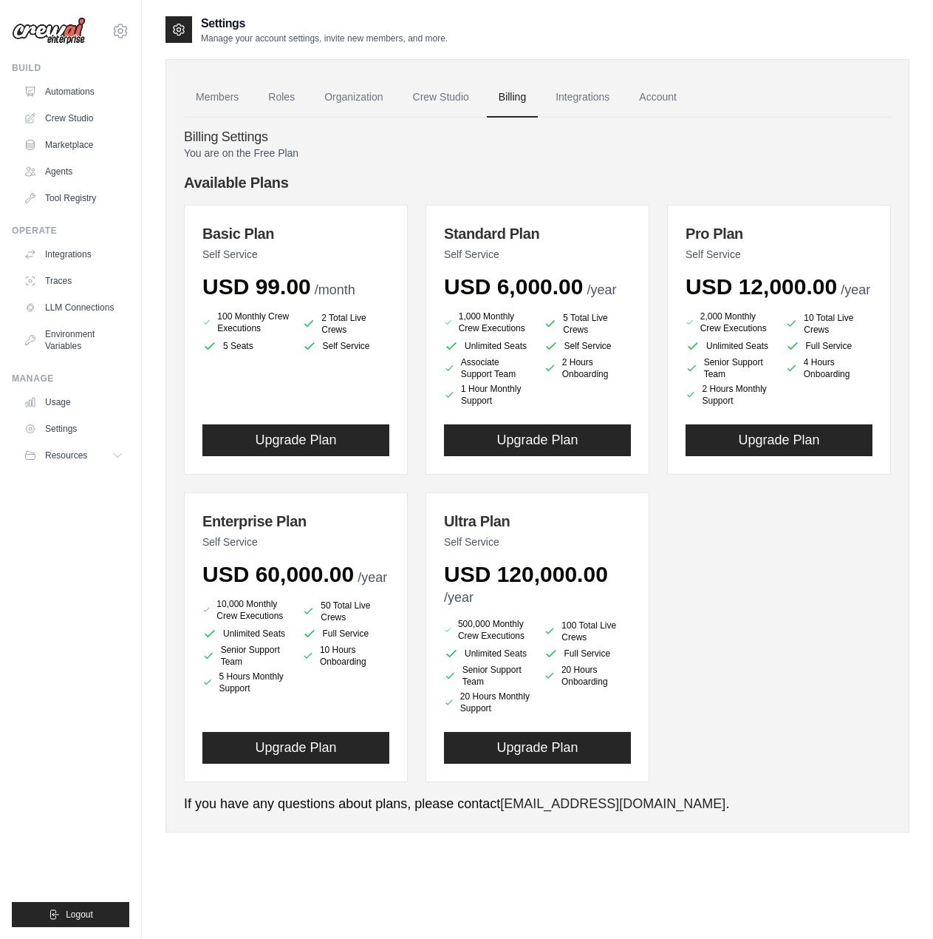 This screenshot has height=939, width=933. I want to click on li: 10,000 Monthly Crew Executions, so click(246, 610).